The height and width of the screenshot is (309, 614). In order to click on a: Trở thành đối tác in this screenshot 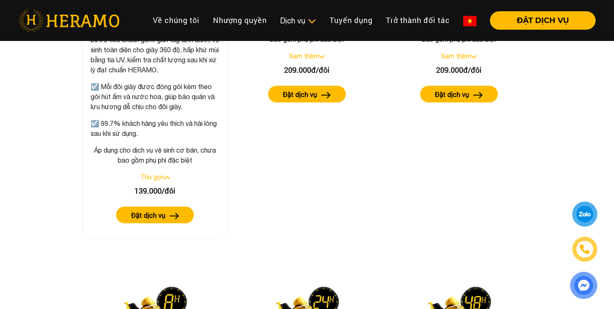, I will do `click(418, 20)`.